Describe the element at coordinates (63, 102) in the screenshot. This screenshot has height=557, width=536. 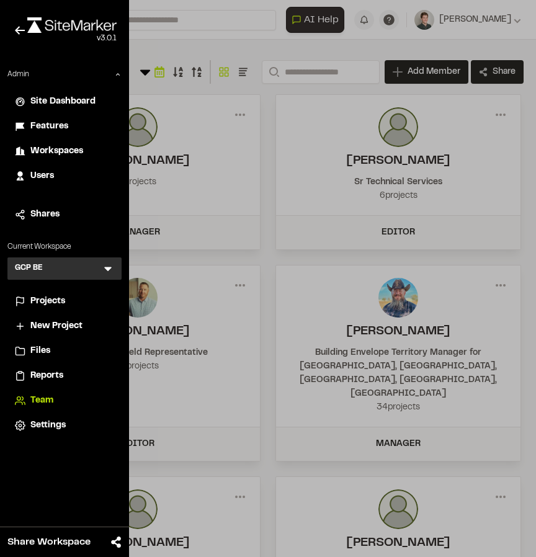
I see `span: Site Dashboard` at that location.